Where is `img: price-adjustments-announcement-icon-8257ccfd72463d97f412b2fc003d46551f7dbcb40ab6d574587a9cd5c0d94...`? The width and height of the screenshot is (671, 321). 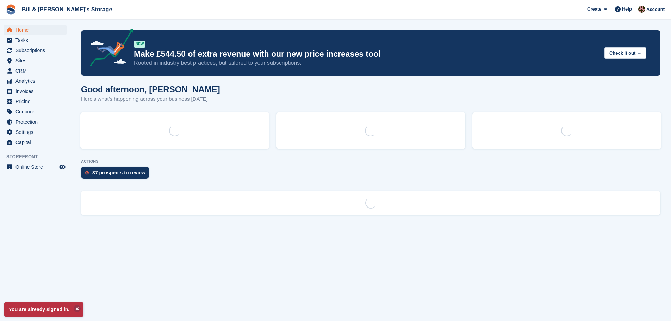
img: price-adjustments-announcement-icon-8257ccfd72463d97f412b2fc003d46551f7dbcb40ab6d574587a9cd5c0d94... is located at coordinates (109, 49).